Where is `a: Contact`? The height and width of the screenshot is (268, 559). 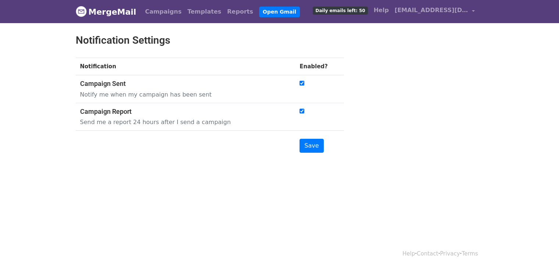
a: Contact is located at coordinates (427, 254).